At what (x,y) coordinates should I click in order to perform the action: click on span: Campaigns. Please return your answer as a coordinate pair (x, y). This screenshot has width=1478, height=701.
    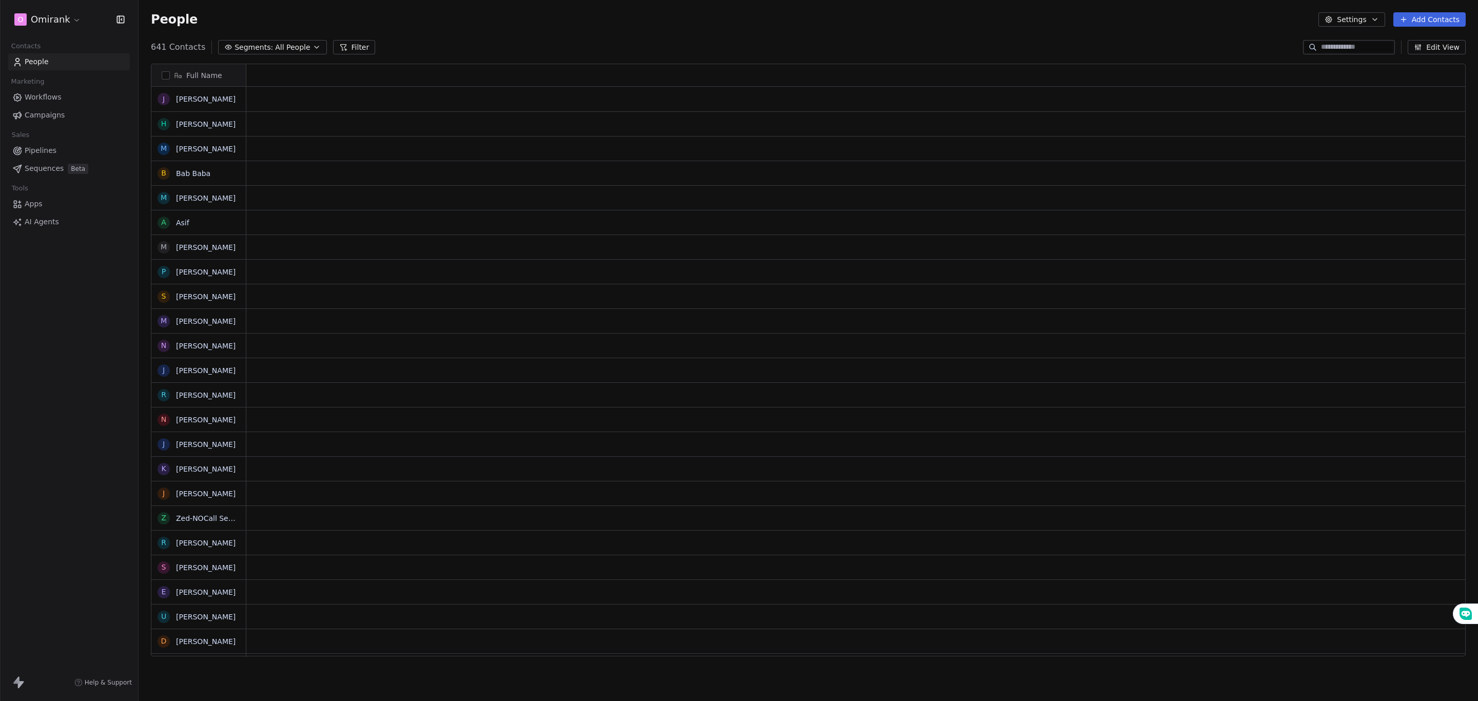
    Looking at the image, I should click on (45, 115).